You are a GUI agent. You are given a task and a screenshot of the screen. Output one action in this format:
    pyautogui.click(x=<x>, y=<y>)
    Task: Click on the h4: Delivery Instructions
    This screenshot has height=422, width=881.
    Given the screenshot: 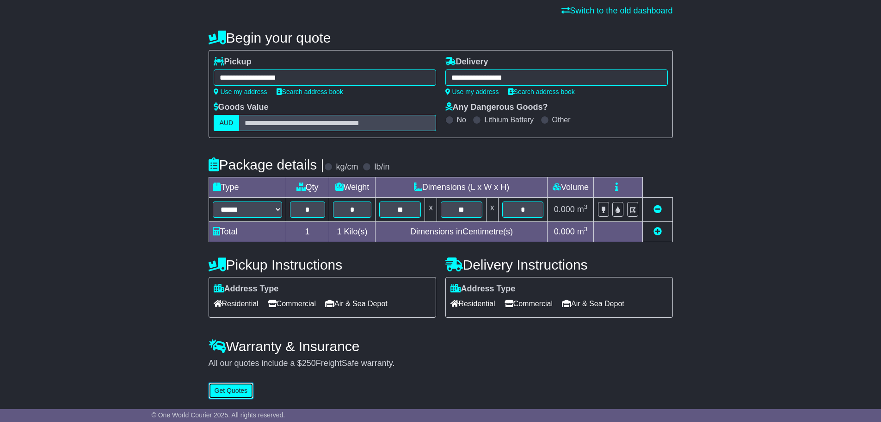 What is the action you would take?
    pyautogui.click(x=559, y=264)
    